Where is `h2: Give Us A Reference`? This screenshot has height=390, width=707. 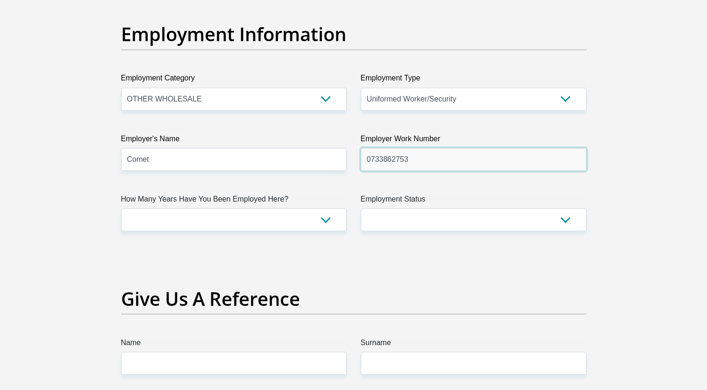
h2: Give Us A Reference is located at coordinates (354, 298).